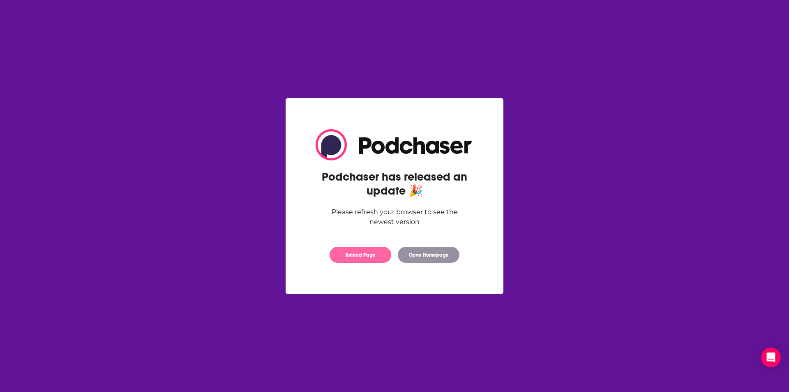 The height and width of the screenshot is (392, 789). What do you see at coordinates (395, 145) in the screenshot?
I see `img: Logo` at bounding box center [395, 145].